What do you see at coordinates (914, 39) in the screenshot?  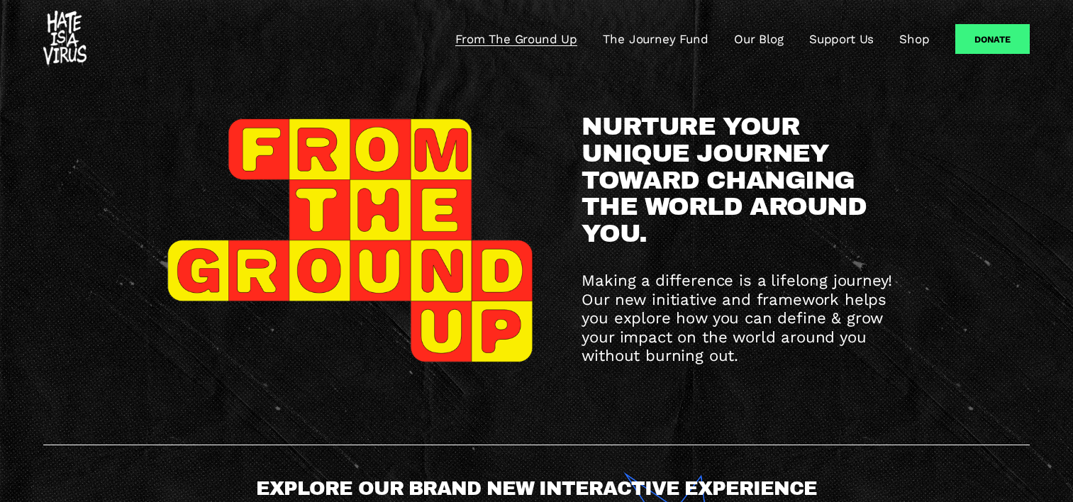 I see `a: Shop` at bounding box center [914, 39].